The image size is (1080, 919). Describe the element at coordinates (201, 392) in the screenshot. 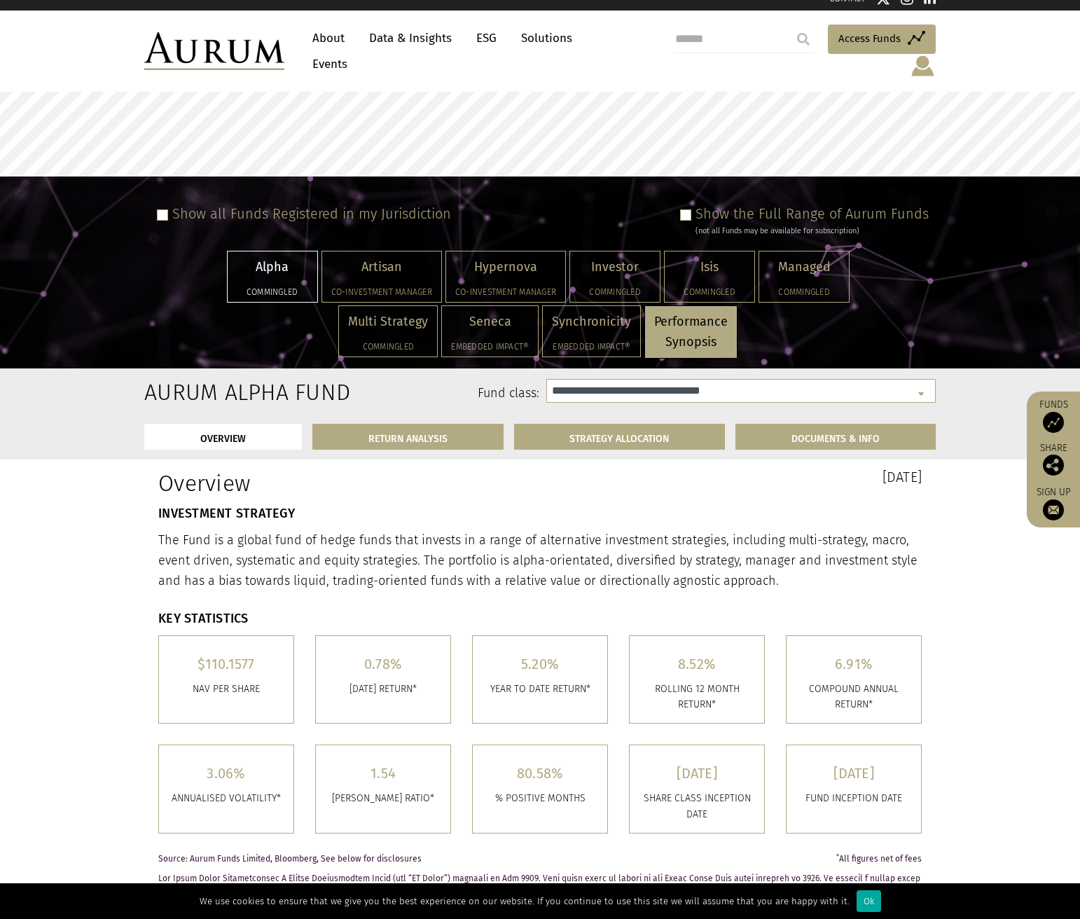

I see `h2: Aurum Alpha Fund` at that location.